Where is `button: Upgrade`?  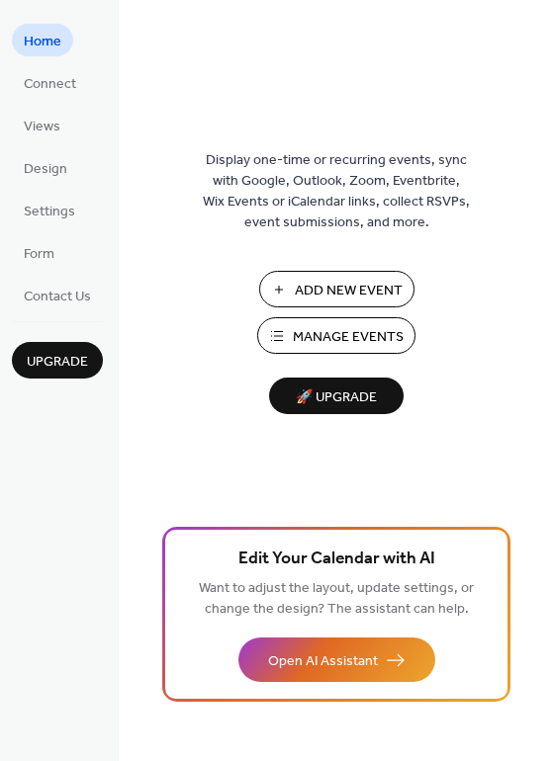 button: Upgrade is located at coordinates (57, 360).